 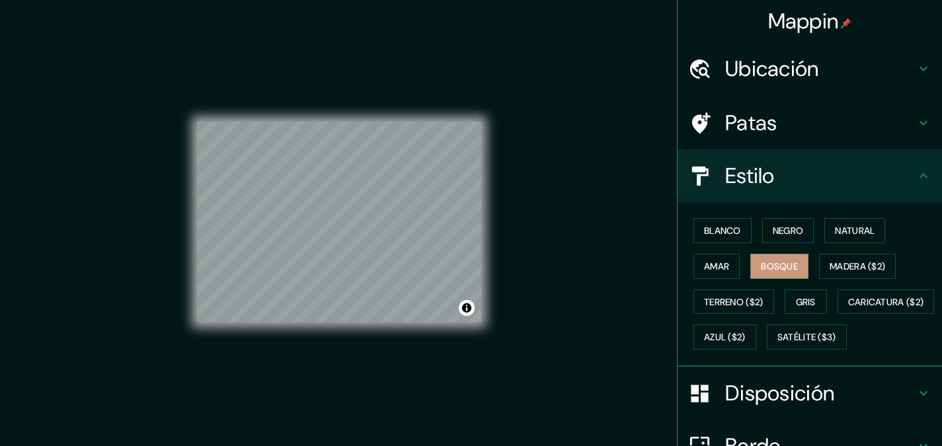 What do you see at coordinates (886, 302) in the screenshot?
I see `font: Caricatura ($2)` at bounding box center [886, 302].